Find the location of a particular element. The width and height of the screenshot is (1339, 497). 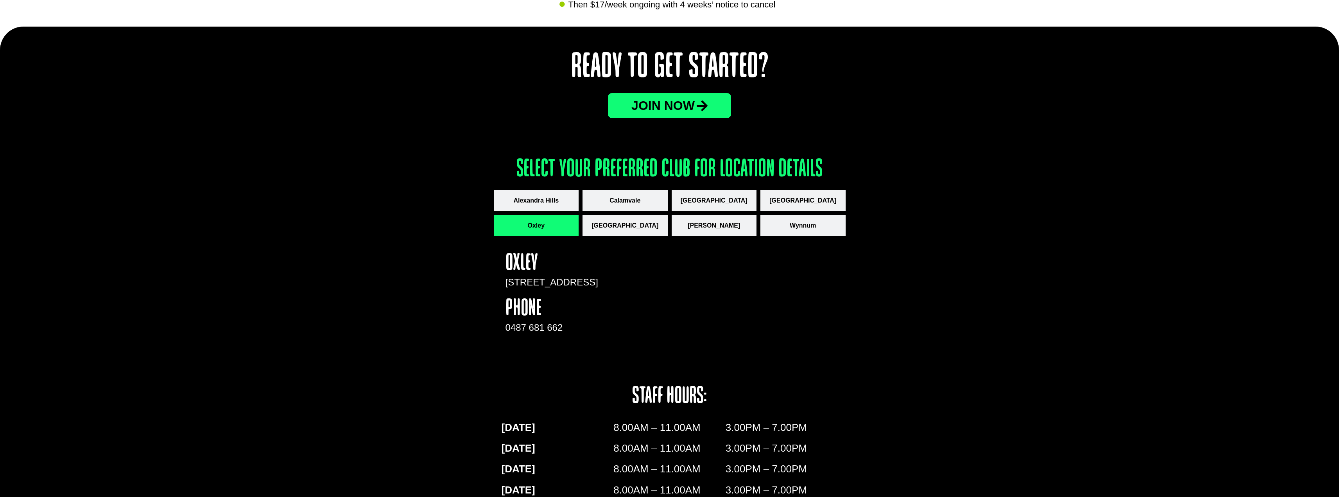

h4: staff hours: is located at coordinates (669, 396).